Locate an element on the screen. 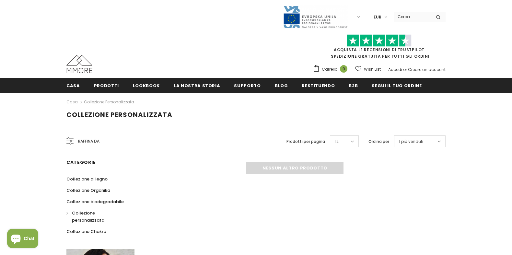 This screenshot has height=255, width=512. span: Collezione biodegradabile is located at coordinates (95, 202).